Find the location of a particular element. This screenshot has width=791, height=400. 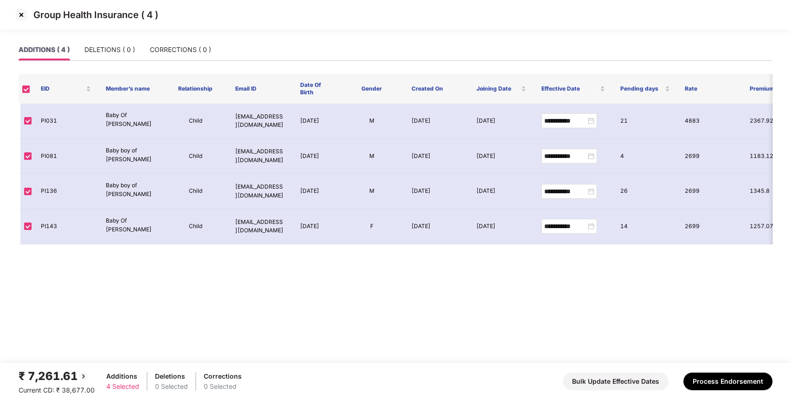

td: F is located at coordinates (372, 226).